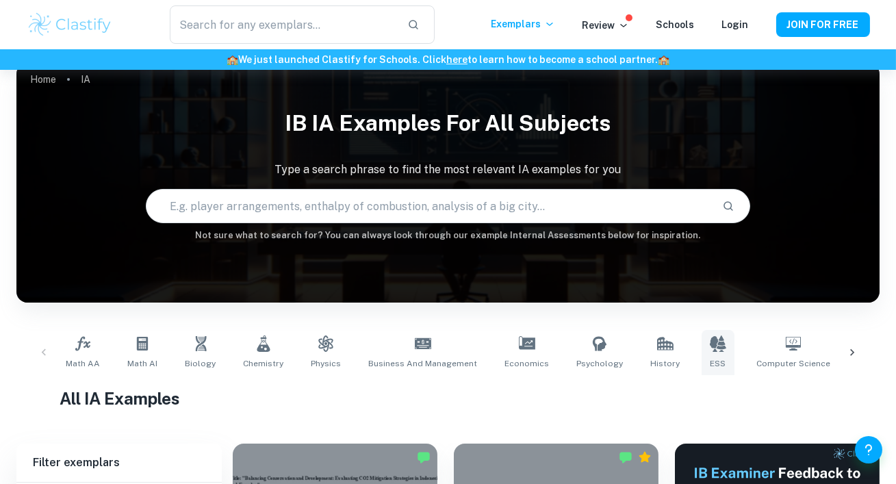 This screenshot has width=896, height=484. I want to click on span: Math AA, so click(83, 363).